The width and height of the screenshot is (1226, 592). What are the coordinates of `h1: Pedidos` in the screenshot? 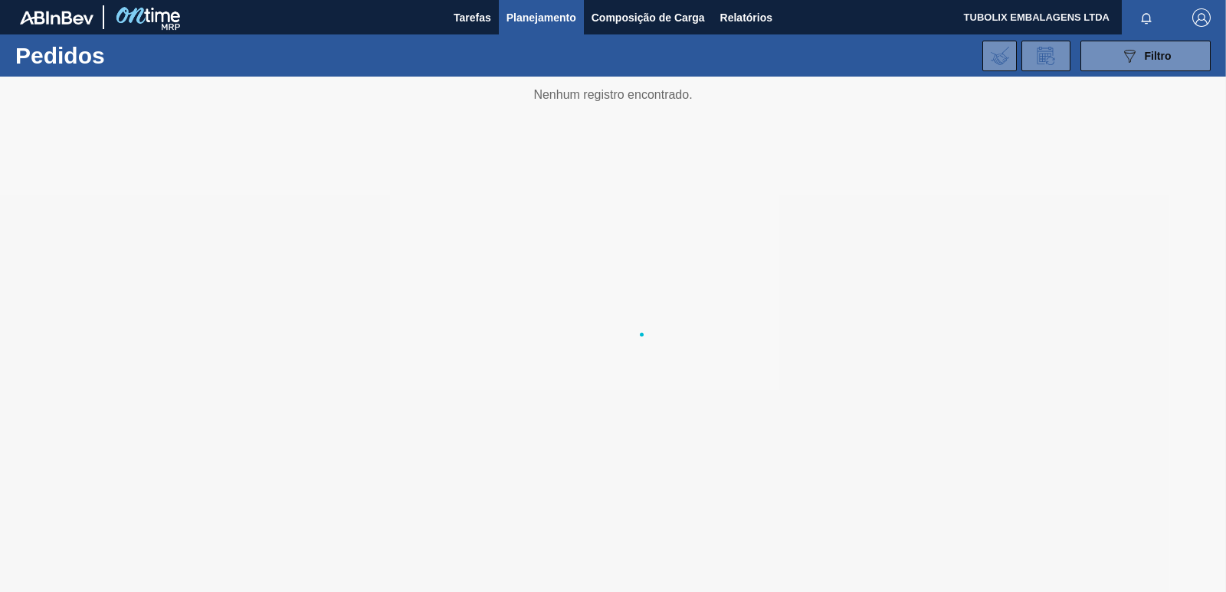 It's located at (126, 55).